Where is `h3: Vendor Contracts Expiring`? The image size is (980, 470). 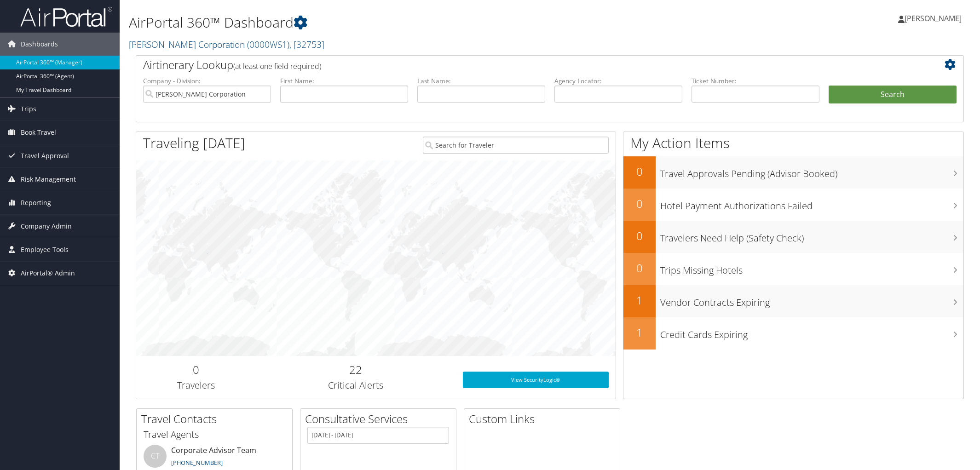 h3: Vendor Contracts Expiring is located at coordinates (812, 301).